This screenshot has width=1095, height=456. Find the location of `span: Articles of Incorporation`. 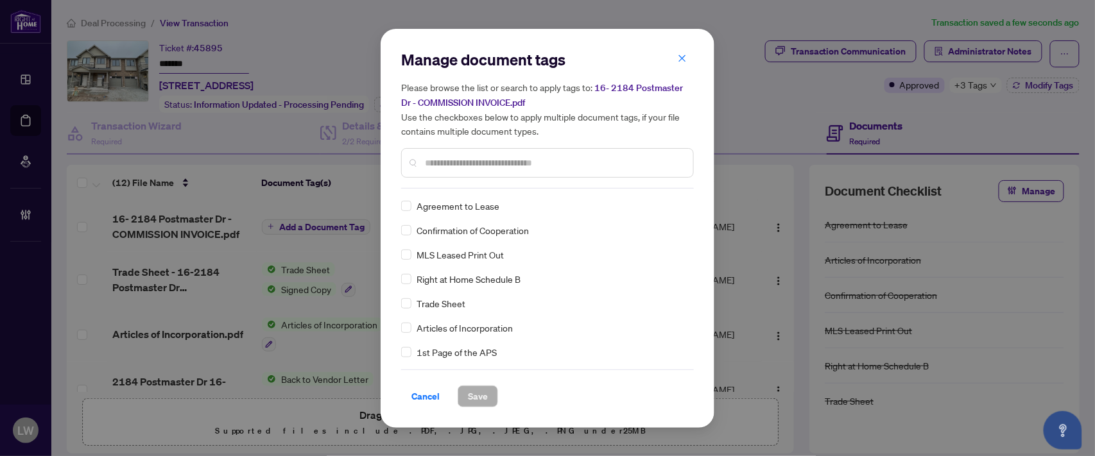

span: Articles of Incorporation is located at coordinates (465, 328).